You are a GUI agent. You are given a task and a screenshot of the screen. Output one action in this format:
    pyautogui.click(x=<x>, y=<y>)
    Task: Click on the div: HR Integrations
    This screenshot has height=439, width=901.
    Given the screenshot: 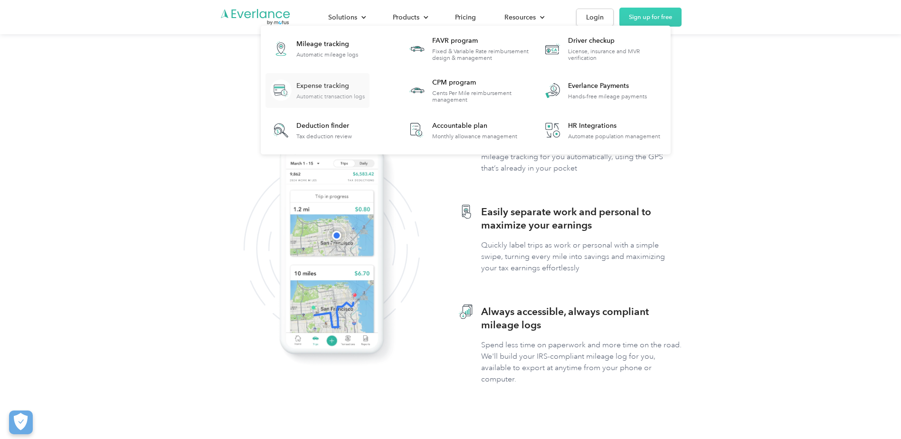 What is the action you would take?
    pyautogui.click(x=614, y=126)
    